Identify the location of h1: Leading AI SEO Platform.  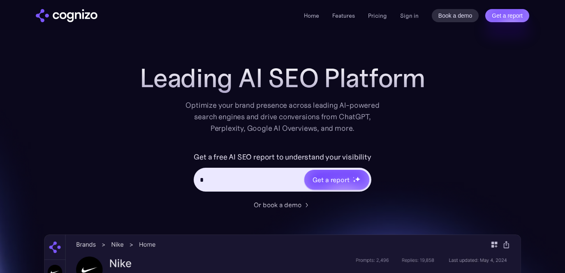
(282, 78).